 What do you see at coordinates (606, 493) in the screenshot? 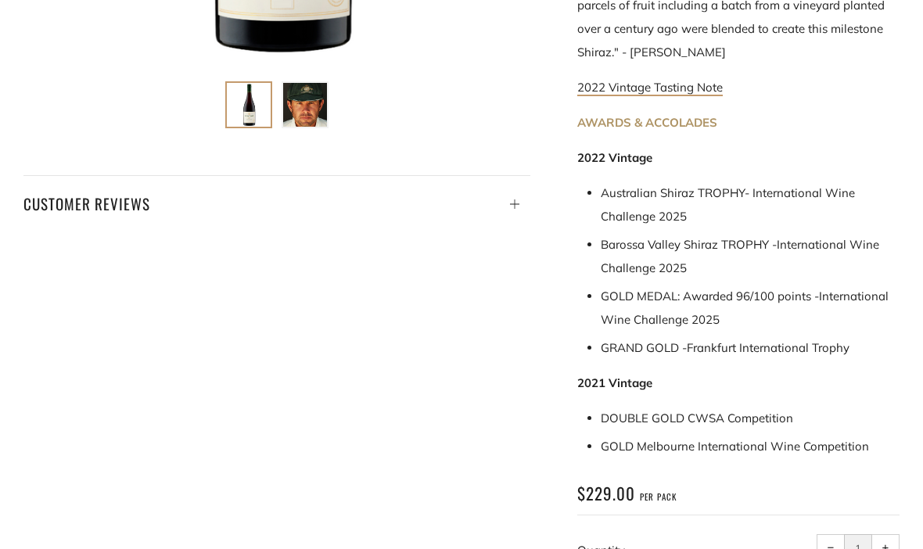
I see `span: $229.00` at bounding box center [606, 493].